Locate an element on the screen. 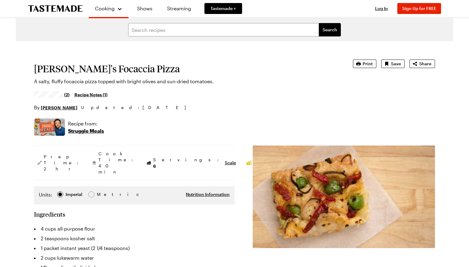  button: Sign Up for FREE is located at coordinates (419, 9).